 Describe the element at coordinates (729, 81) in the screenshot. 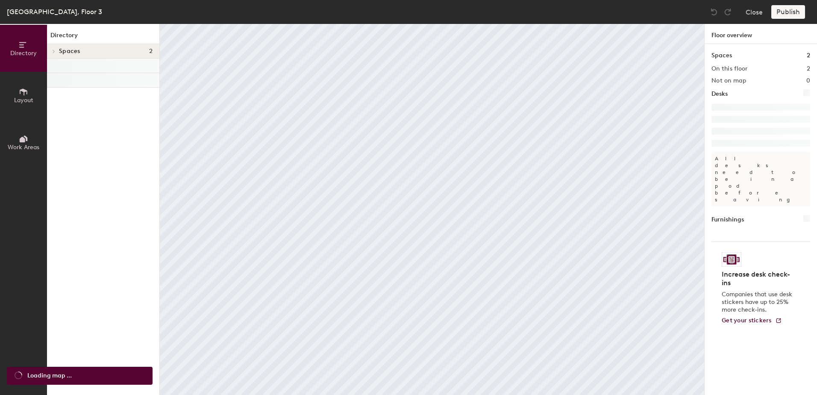

I see `h2: Not on map` at that location.